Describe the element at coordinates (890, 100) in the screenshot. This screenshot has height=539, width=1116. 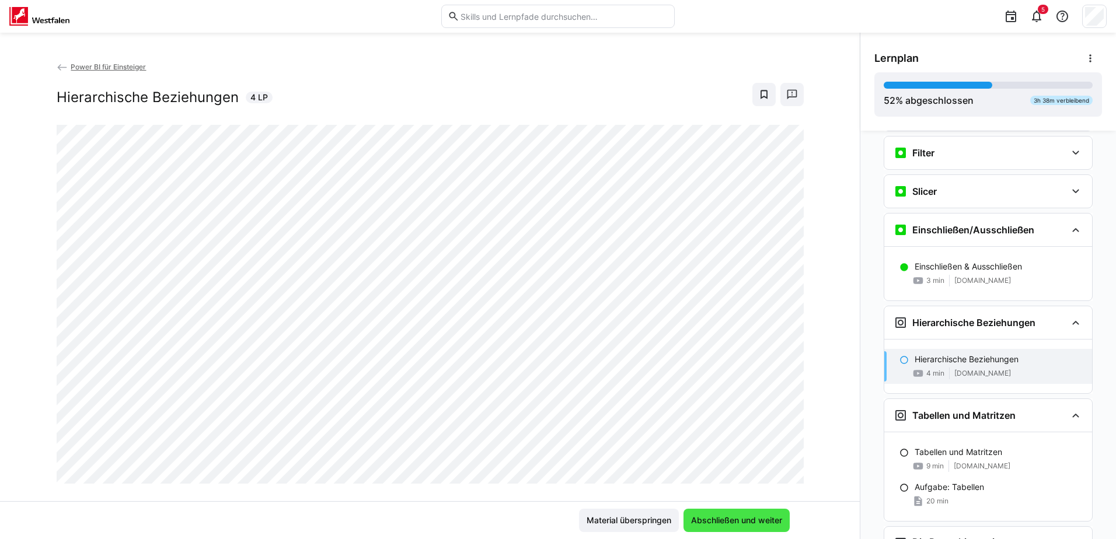
I see `span: 52` at that location.